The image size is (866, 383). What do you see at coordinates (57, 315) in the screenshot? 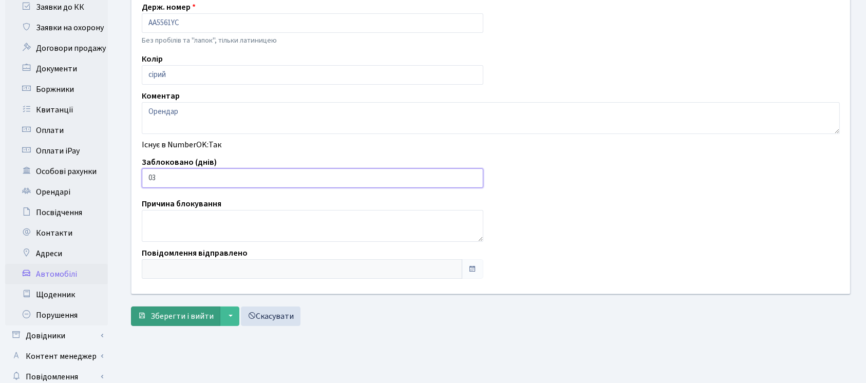
I see `a: Порушення` at bounding box center [57, 315].